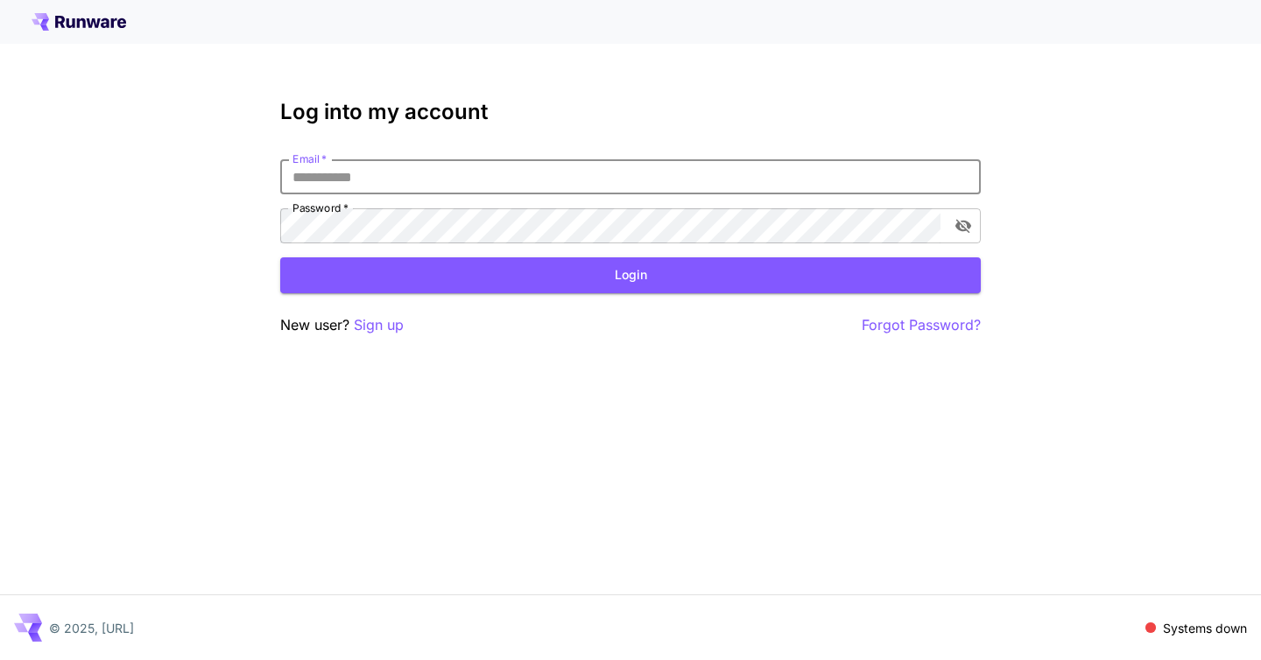 The image size is (1261, 660). Describe the element at coordinates (378, 325) in the screenshot. I see `button: Sign up` at that location.